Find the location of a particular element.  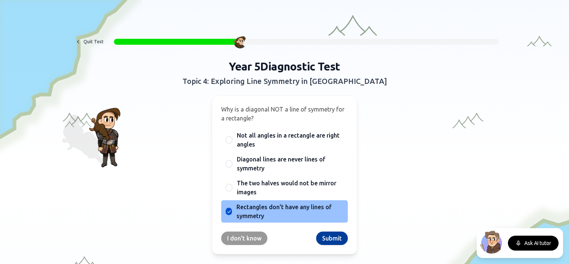

img: North is located at coordinates (491, 241).